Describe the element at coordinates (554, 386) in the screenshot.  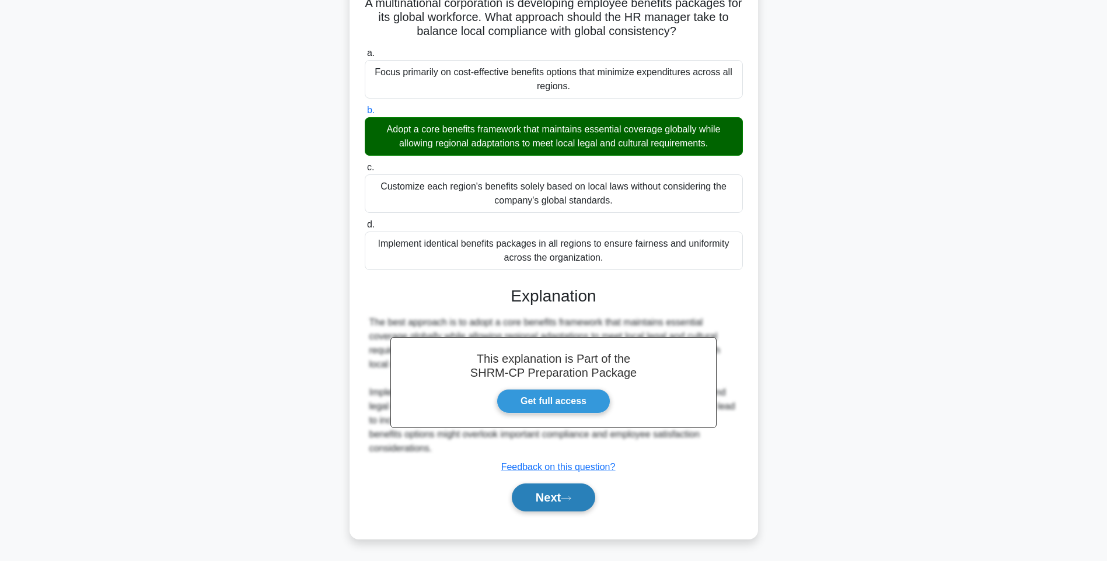
I see `div: The best approach is to adopt a core benefits framework that maintains essential coverage globall...` at that location.